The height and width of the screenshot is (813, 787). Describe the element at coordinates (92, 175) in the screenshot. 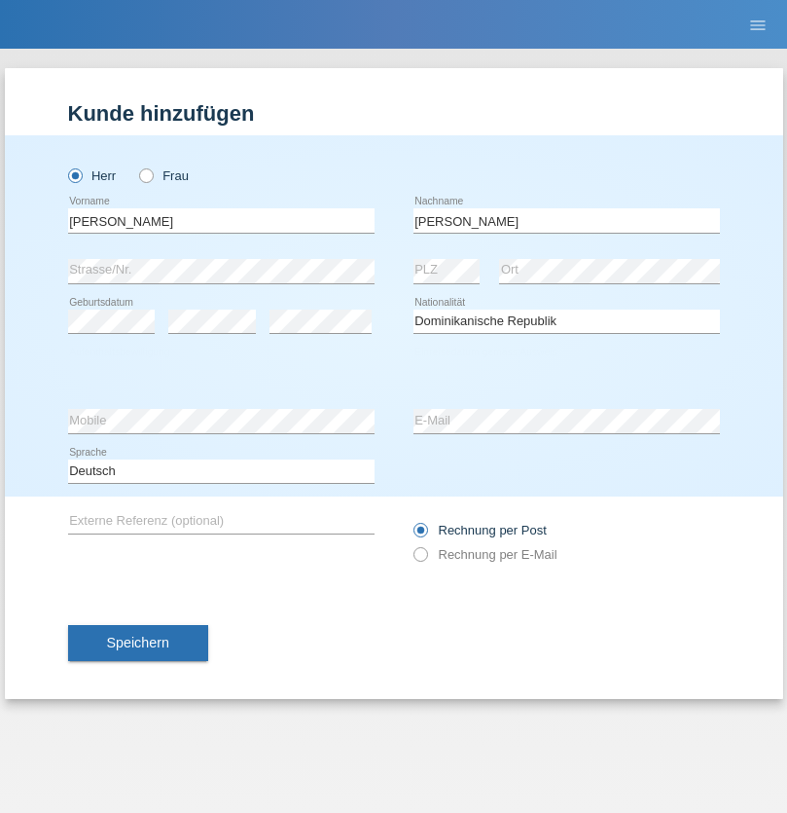

I see `label: Herr` at that location.